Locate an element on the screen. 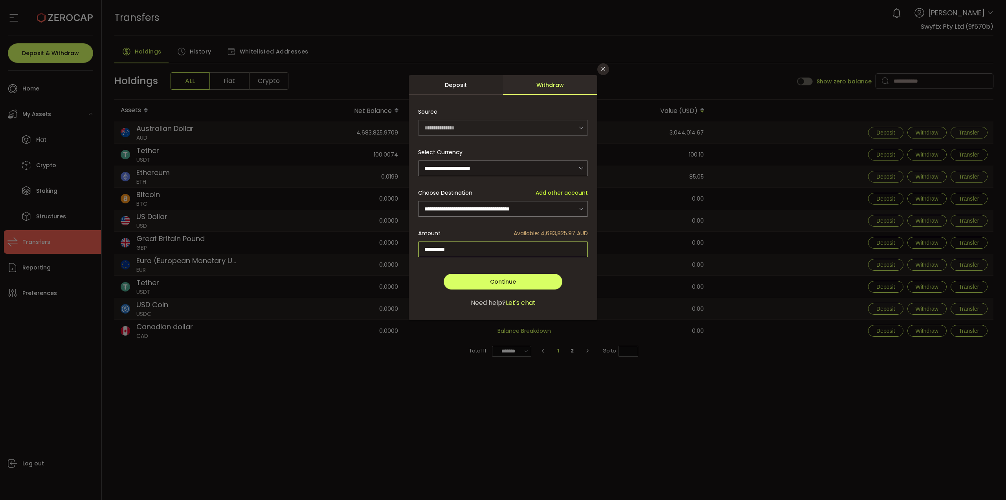 Image resolution: width=1006 pixels, height=500 pixels. button: Continue is located at coordinates (503, 281).